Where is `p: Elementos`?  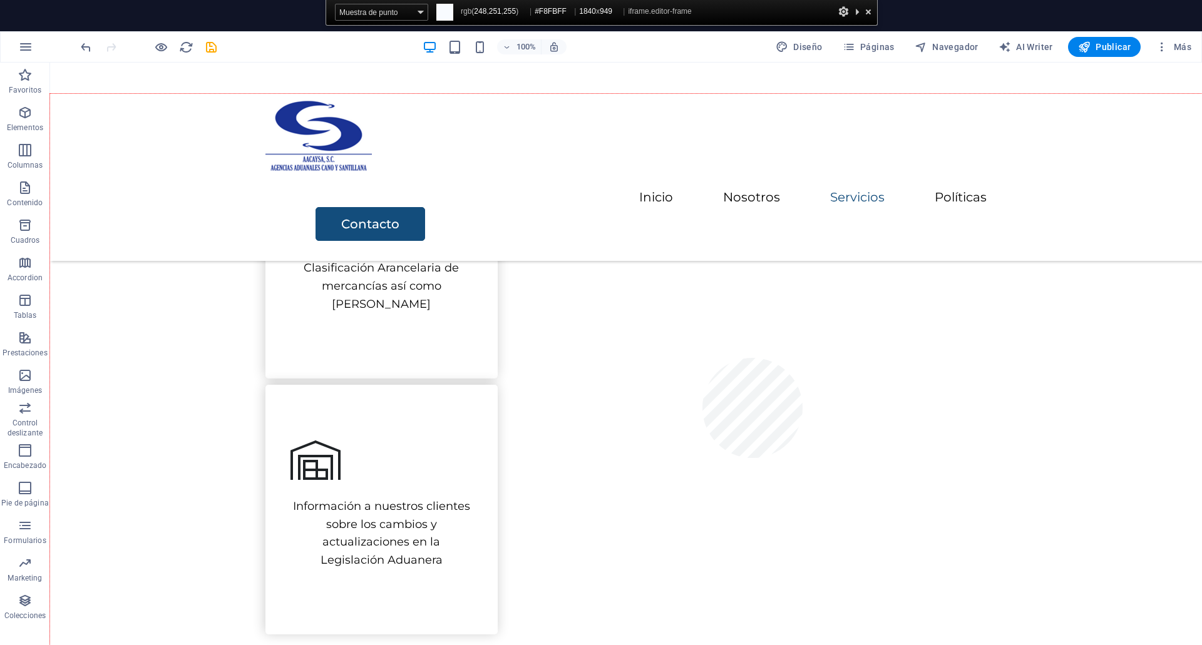 p: Elementos is located at coordinates (25, 128).